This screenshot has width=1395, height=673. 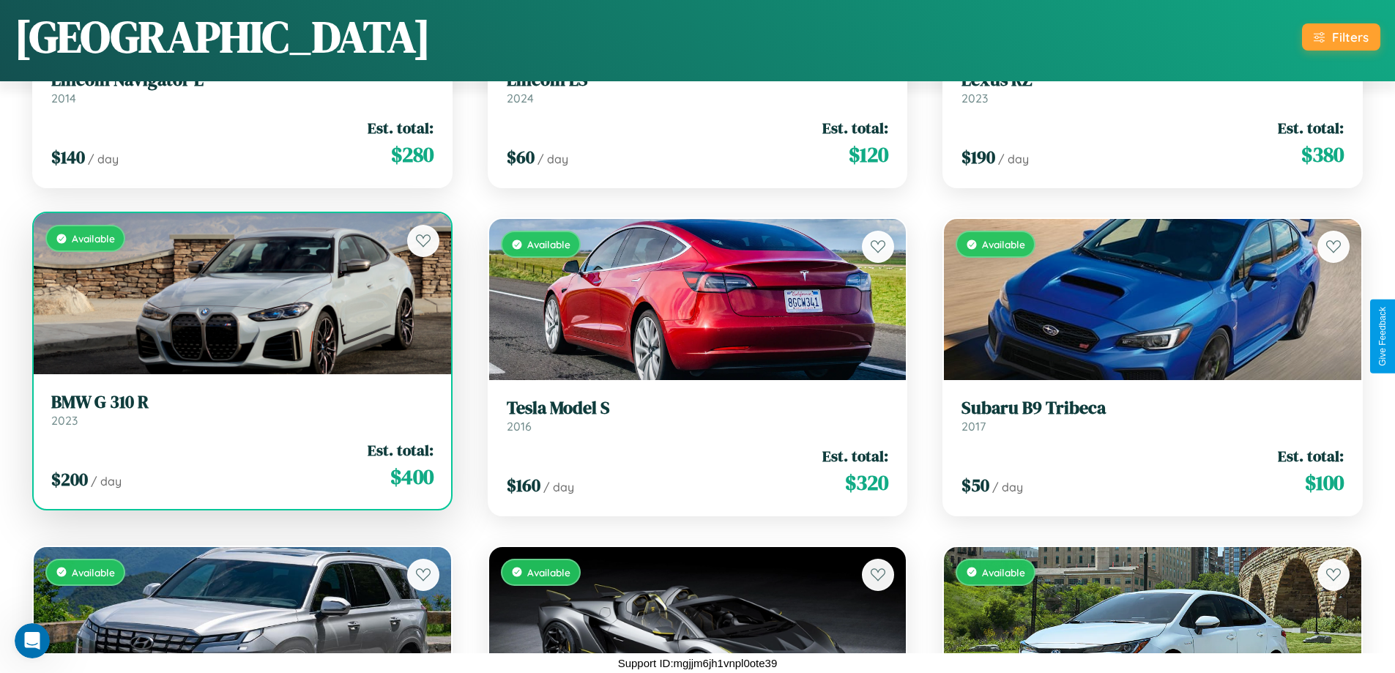 What do you see at coordinates (519, 426) in the screenshot?
I see `span: 2016` at bounding box center [519, 426].